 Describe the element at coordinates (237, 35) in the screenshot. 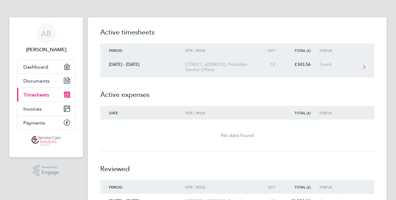

I see `h2: Active timesheets` at that location.